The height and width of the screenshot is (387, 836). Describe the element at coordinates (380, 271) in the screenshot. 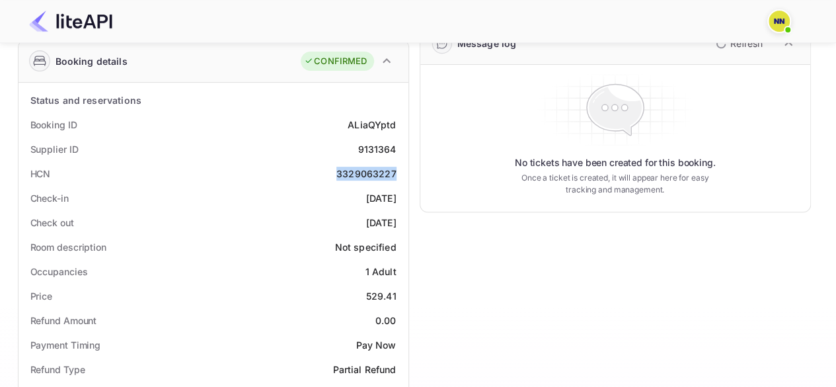

I see `div: 1 Adult` at that location.